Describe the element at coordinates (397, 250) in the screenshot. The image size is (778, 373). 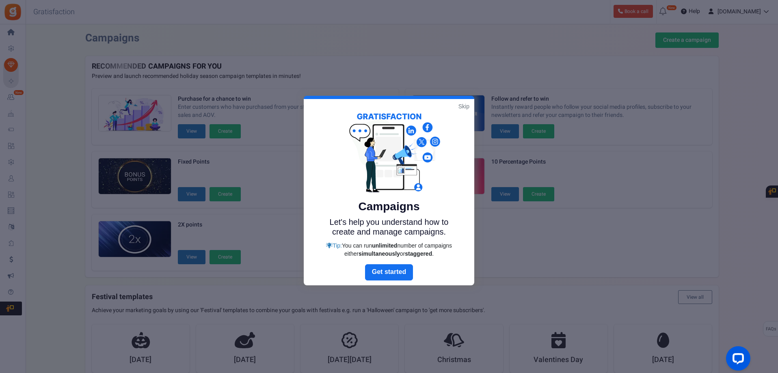
I see `span: You can run number of campaigns either or .` at that location.